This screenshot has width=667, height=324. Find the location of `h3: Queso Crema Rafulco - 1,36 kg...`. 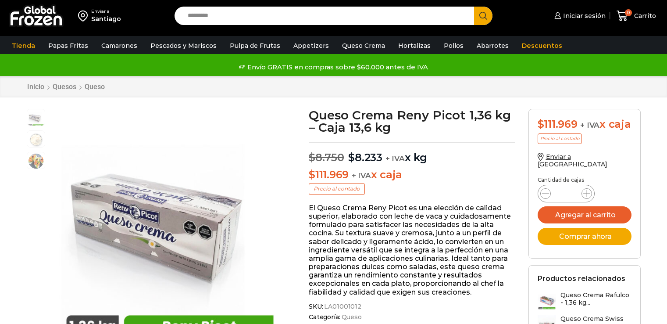

h3: Queso Crema Rafulco - 1,36 kg... is located at coordinates (596, 299).